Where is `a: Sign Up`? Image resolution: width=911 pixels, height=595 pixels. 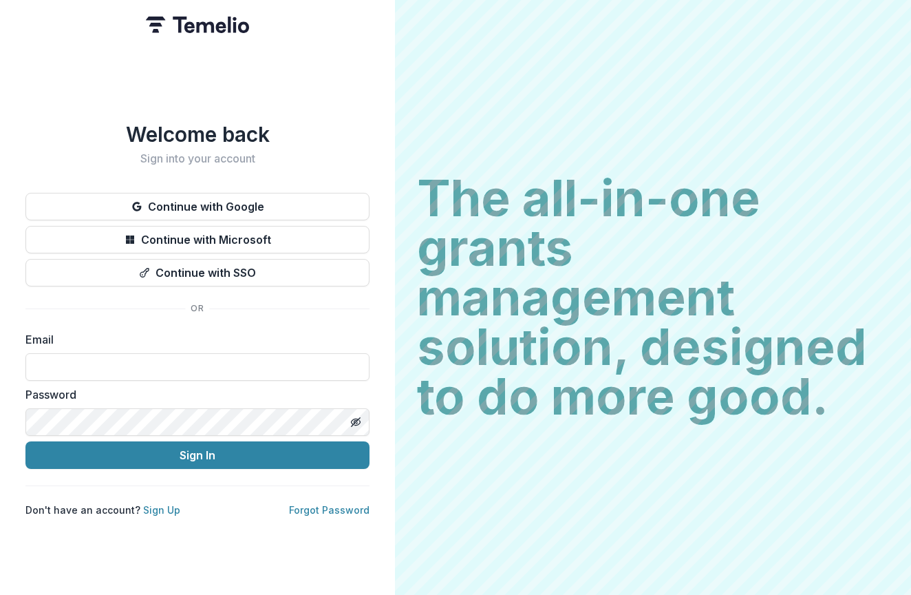
a: Sign Up is located at coordinates (162, 509).